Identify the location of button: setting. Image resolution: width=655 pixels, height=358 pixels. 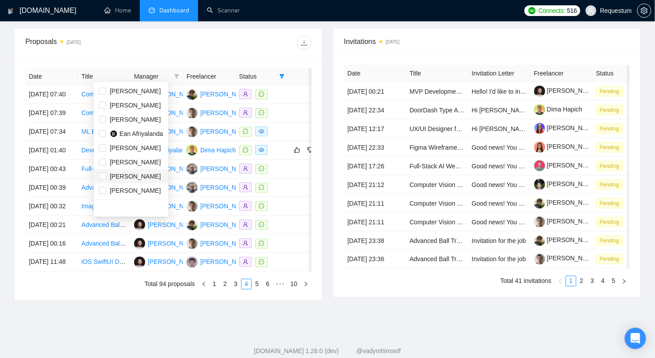
(644, 11).